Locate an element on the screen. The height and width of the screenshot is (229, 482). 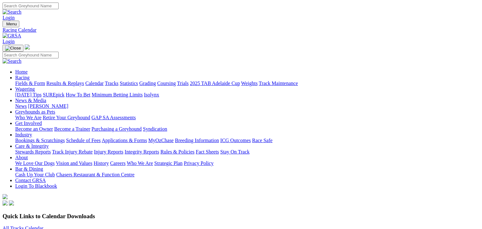
a: Become a Trainer is located at coordinates (72, 129).